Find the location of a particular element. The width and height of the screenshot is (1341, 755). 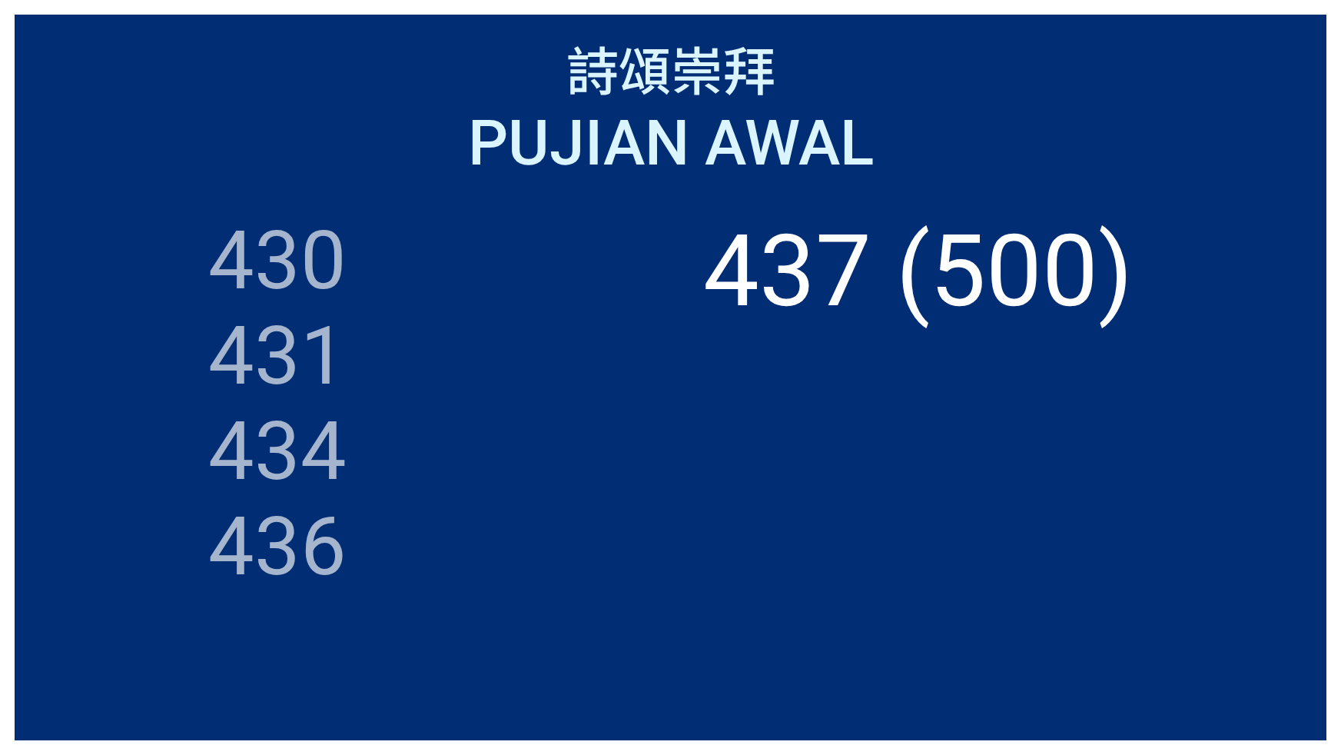

li: 431 is located at coordinates (277, 356).